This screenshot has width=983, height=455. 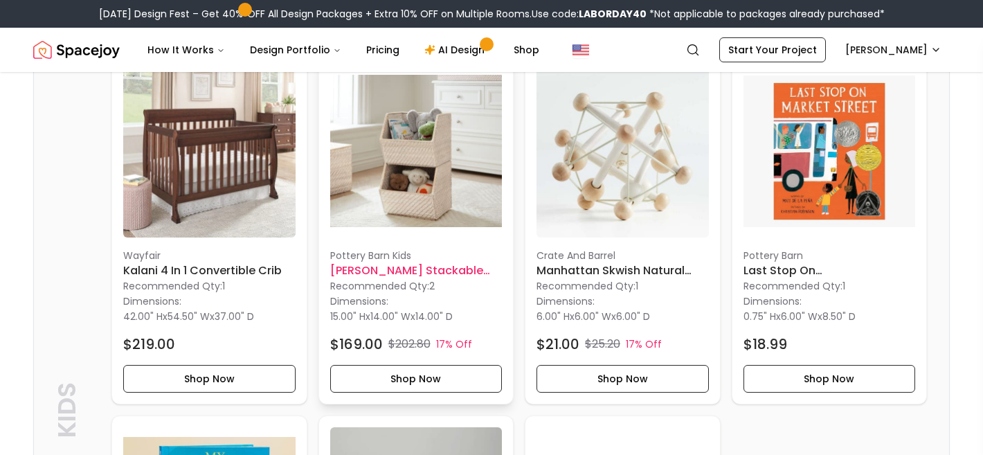 What do you see at coordinates (553, 316) in the screenshot?
I see `span: 6.00" H` at bounding box center [553, 316].